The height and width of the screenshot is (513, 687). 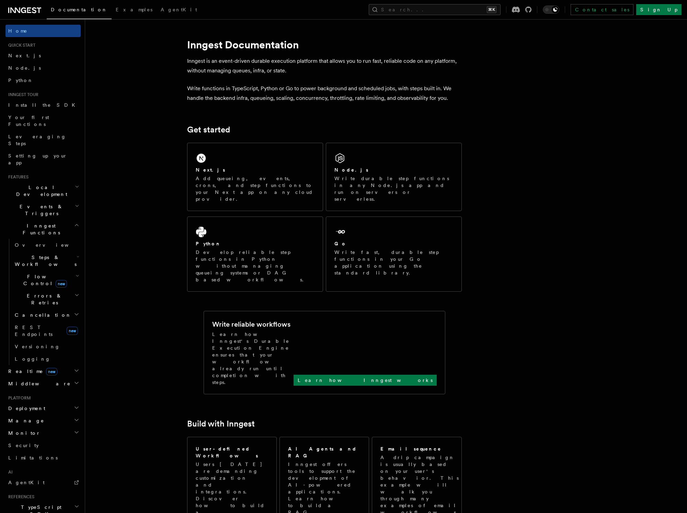 I want to click on span: Home, so click(x=18, y=31).